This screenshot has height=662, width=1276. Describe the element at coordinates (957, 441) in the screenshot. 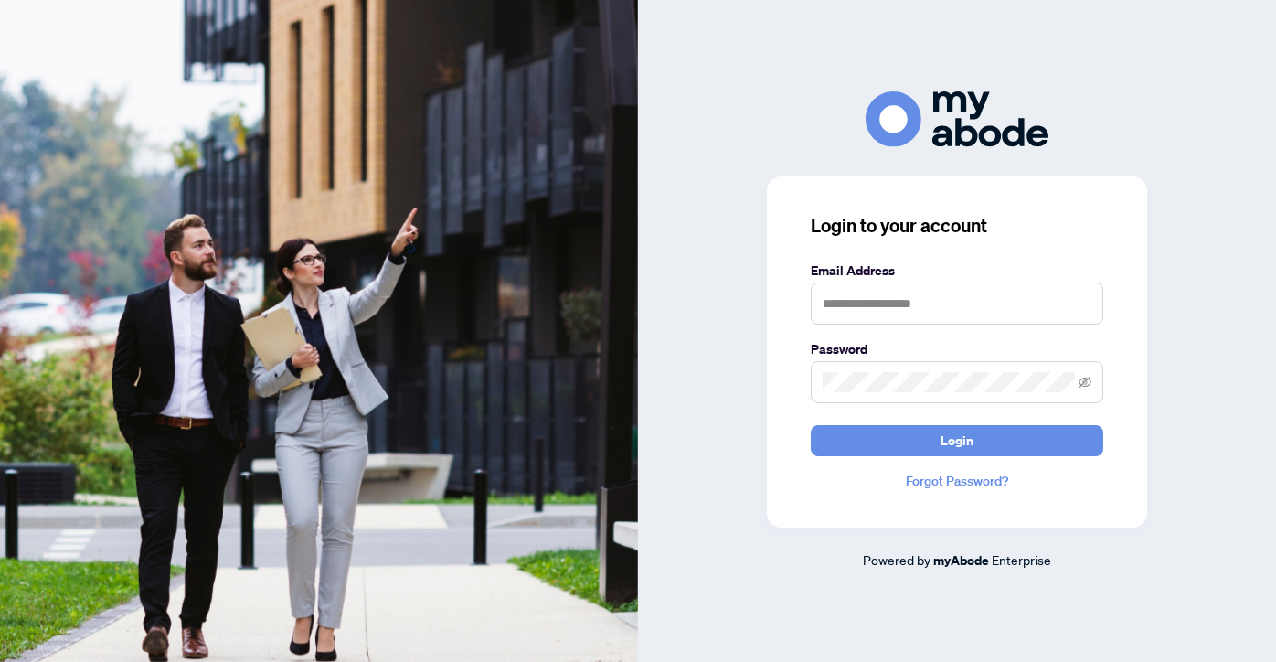

I see `span: Login` at that location.